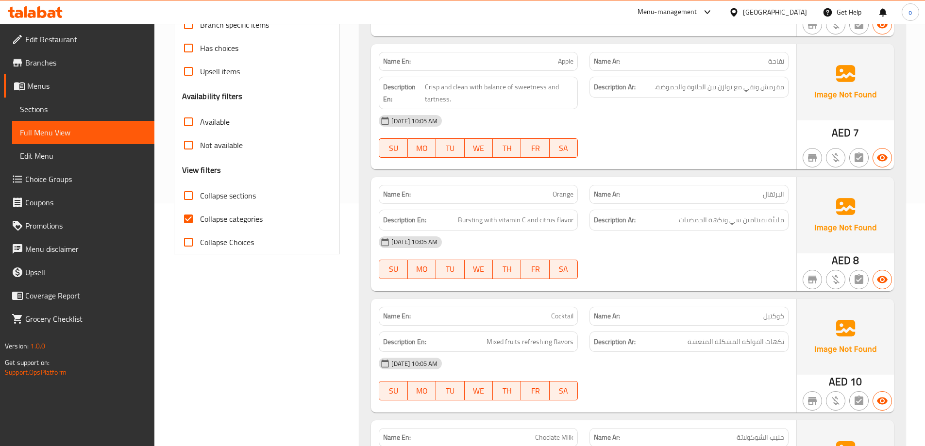 The width and height of the screenshot is (925, 446). Describe the element at coordinates (393, 148) in the screenshot. I see `button: SU` at that location.